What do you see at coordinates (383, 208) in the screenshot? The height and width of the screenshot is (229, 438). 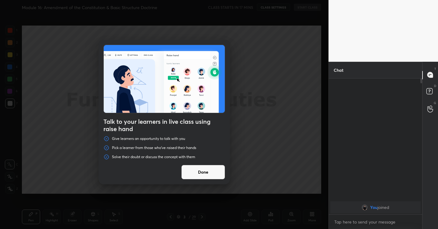 I see `span: joined` at bounding box center [383, 208].